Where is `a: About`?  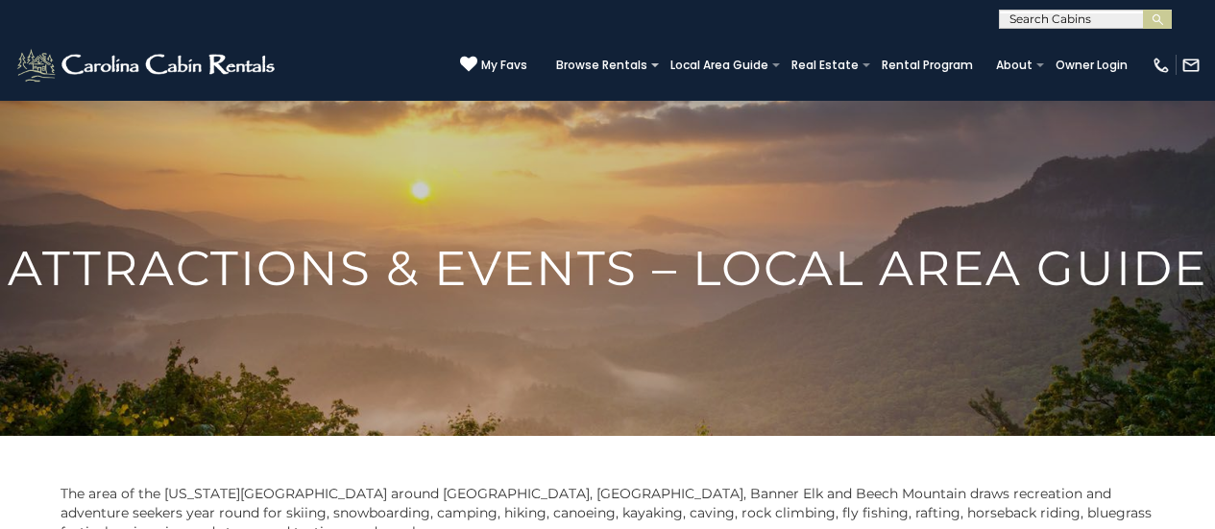 a: About is located at coordinates (1014, 65).